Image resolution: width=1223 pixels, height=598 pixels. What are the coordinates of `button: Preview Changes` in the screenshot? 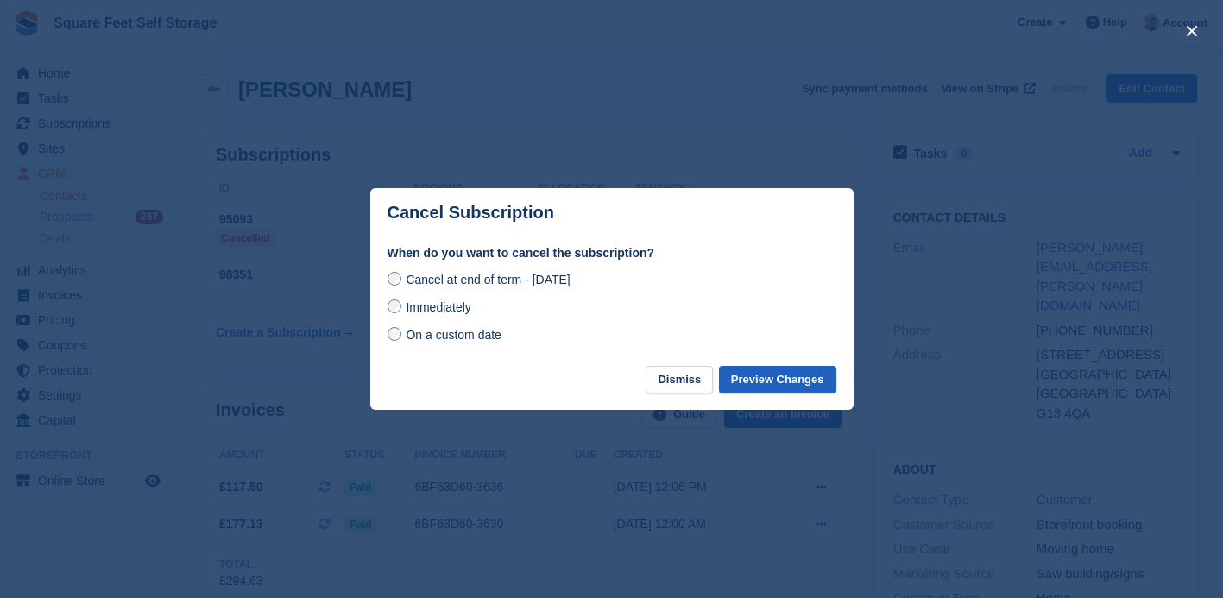 It's located at (778, 380).